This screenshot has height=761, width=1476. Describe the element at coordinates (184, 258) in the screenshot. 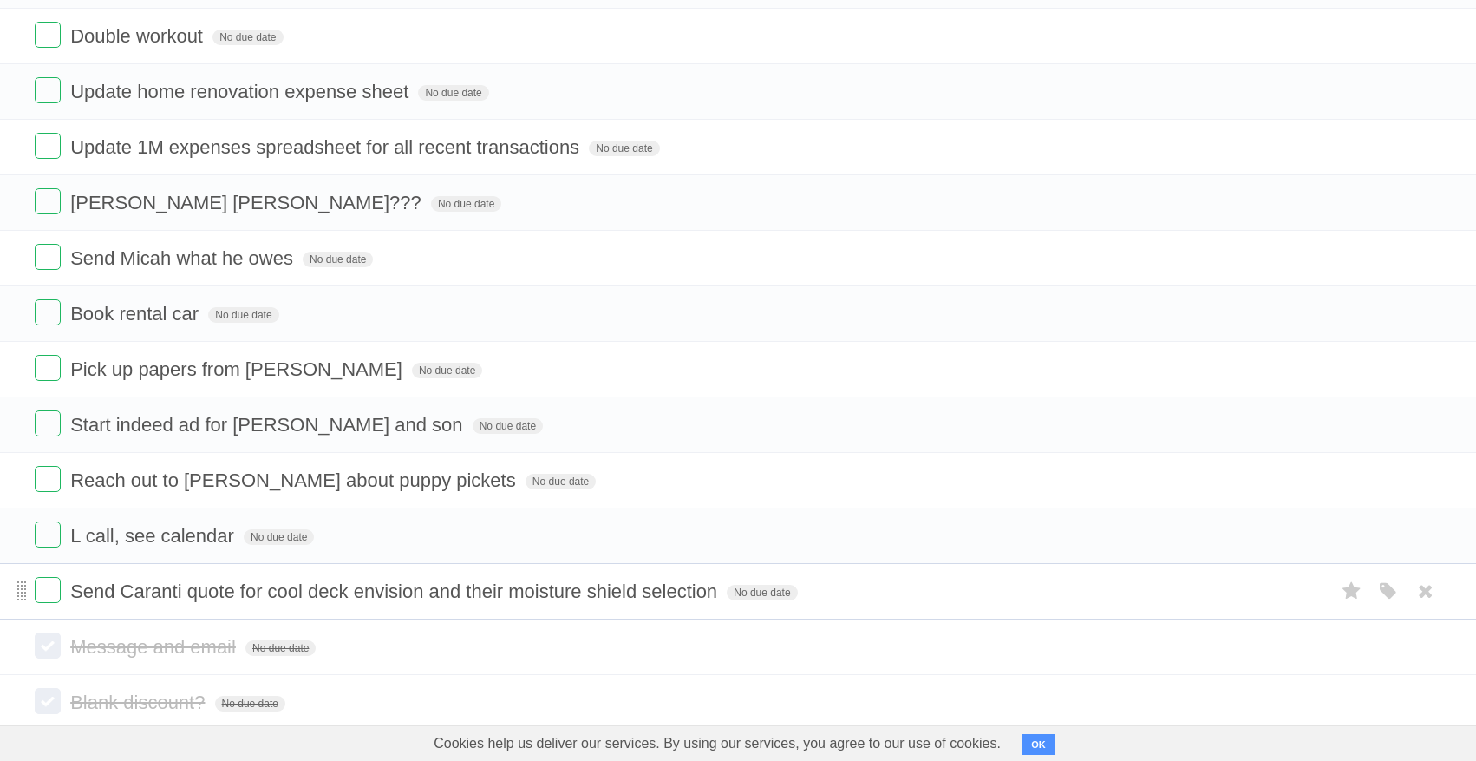

I see `span: Send Micah what he owes` at that location.